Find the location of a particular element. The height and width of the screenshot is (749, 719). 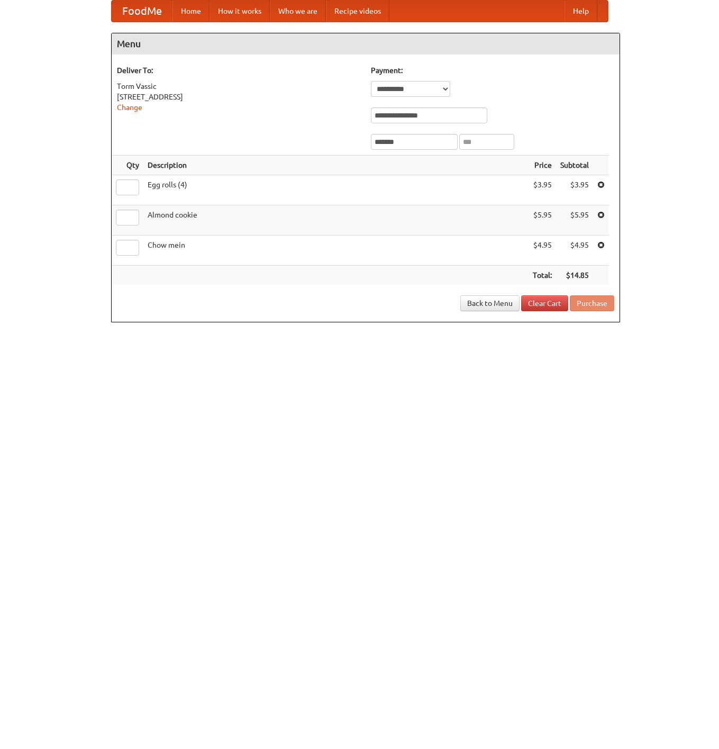

a: Home is located at coordinates (191, 11).